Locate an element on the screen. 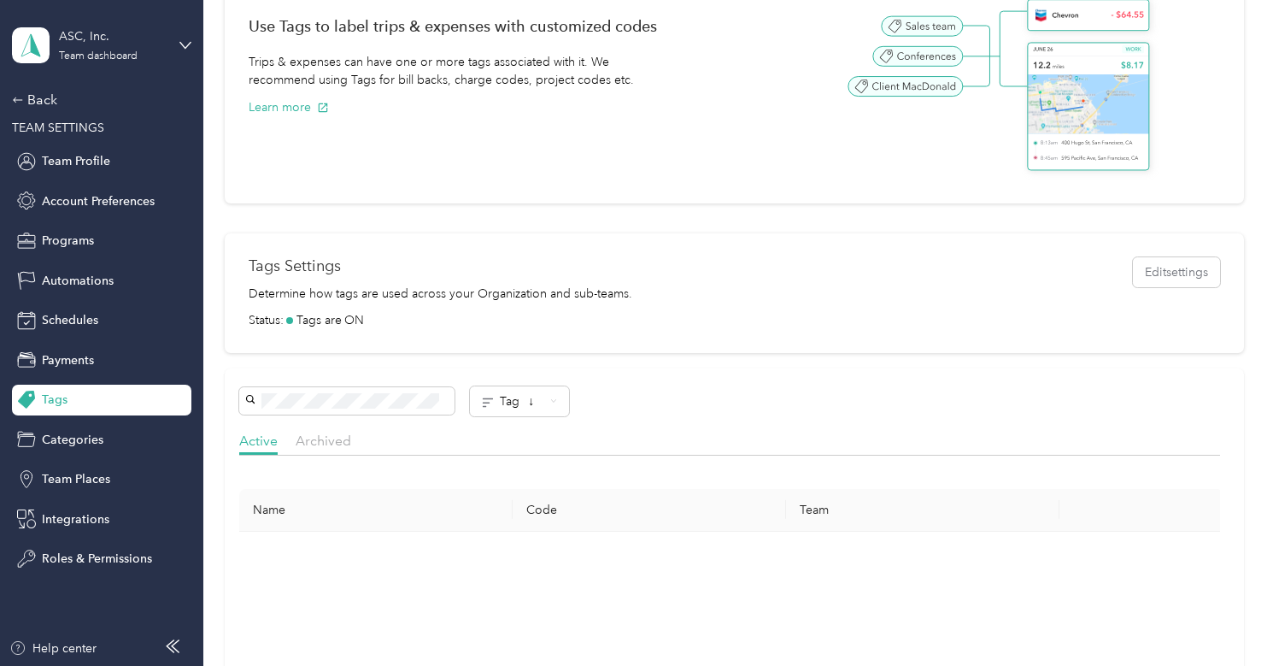  div: Help center is located at coordinates (53, 648).